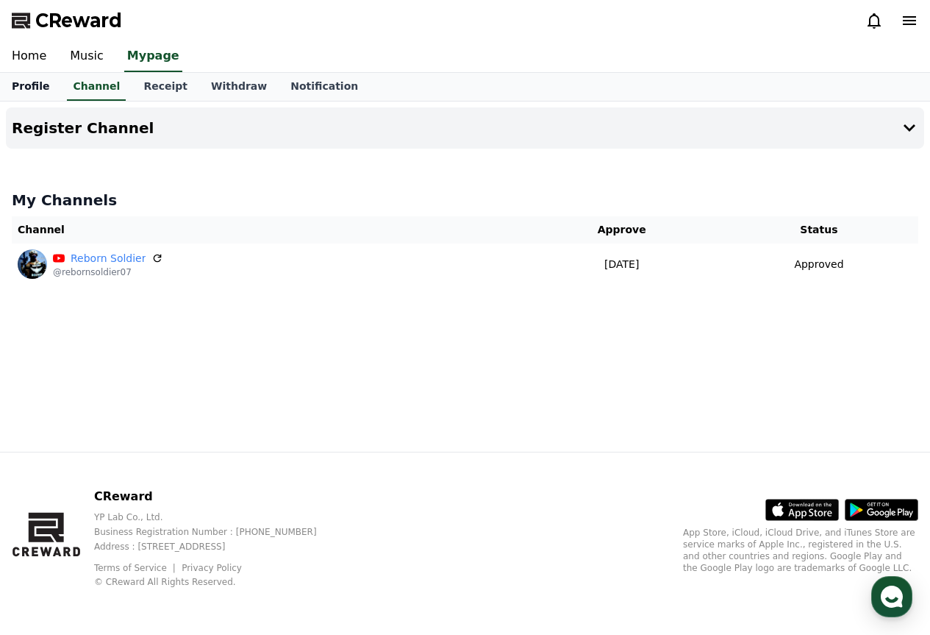 The image size is (930, 635). I want to click on a: Receipt, so click(165, 87).